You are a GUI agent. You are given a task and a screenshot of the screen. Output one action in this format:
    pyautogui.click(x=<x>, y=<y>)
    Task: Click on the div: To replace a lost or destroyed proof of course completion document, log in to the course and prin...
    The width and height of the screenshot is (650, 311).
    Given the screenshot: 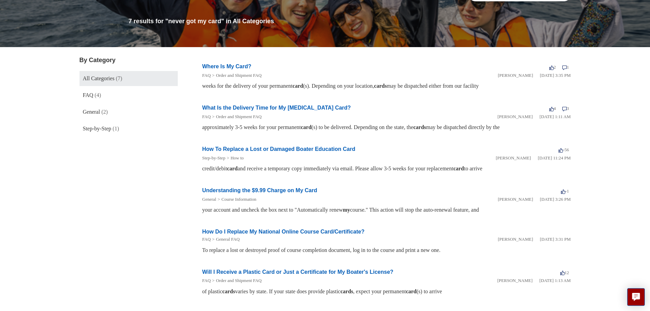 What is the action you would take?
    pyautogui.click(x=387, y=250)
    